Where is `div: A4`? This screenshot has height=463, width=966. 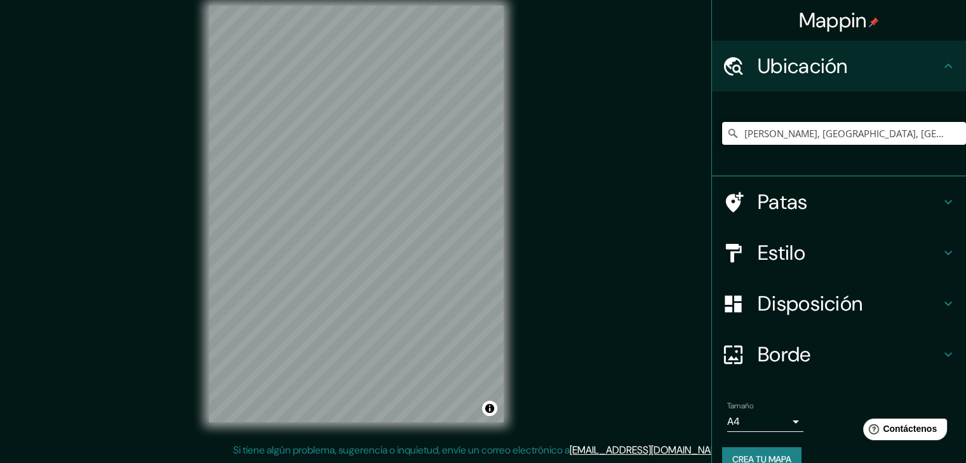
div: A4 is located at coordinates (765, 422).